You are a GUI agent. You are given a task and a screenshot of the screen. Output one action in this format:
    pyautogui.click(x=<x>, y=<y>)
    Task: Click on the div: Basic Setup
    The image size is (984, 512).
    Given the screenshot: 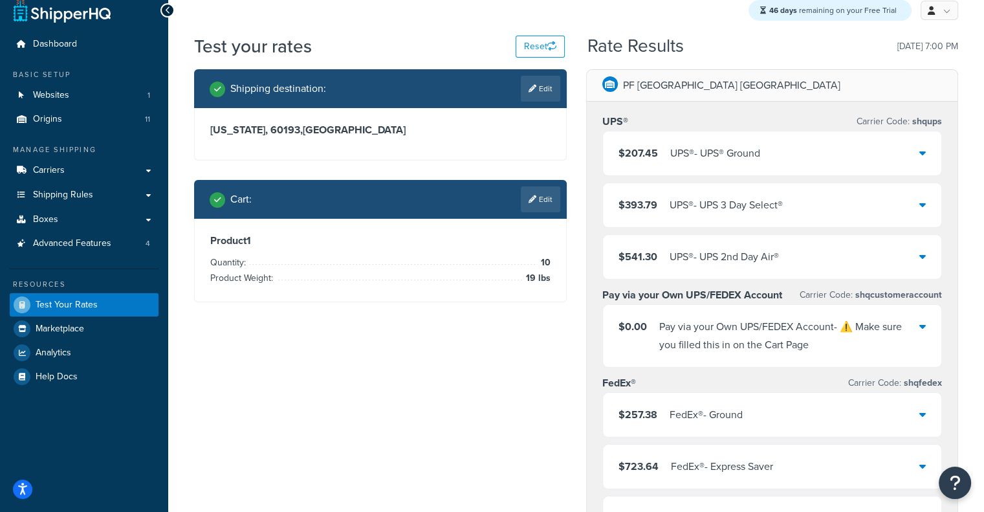 What is the action you would take?
    pyautogui.click(x=84, y=74)
    